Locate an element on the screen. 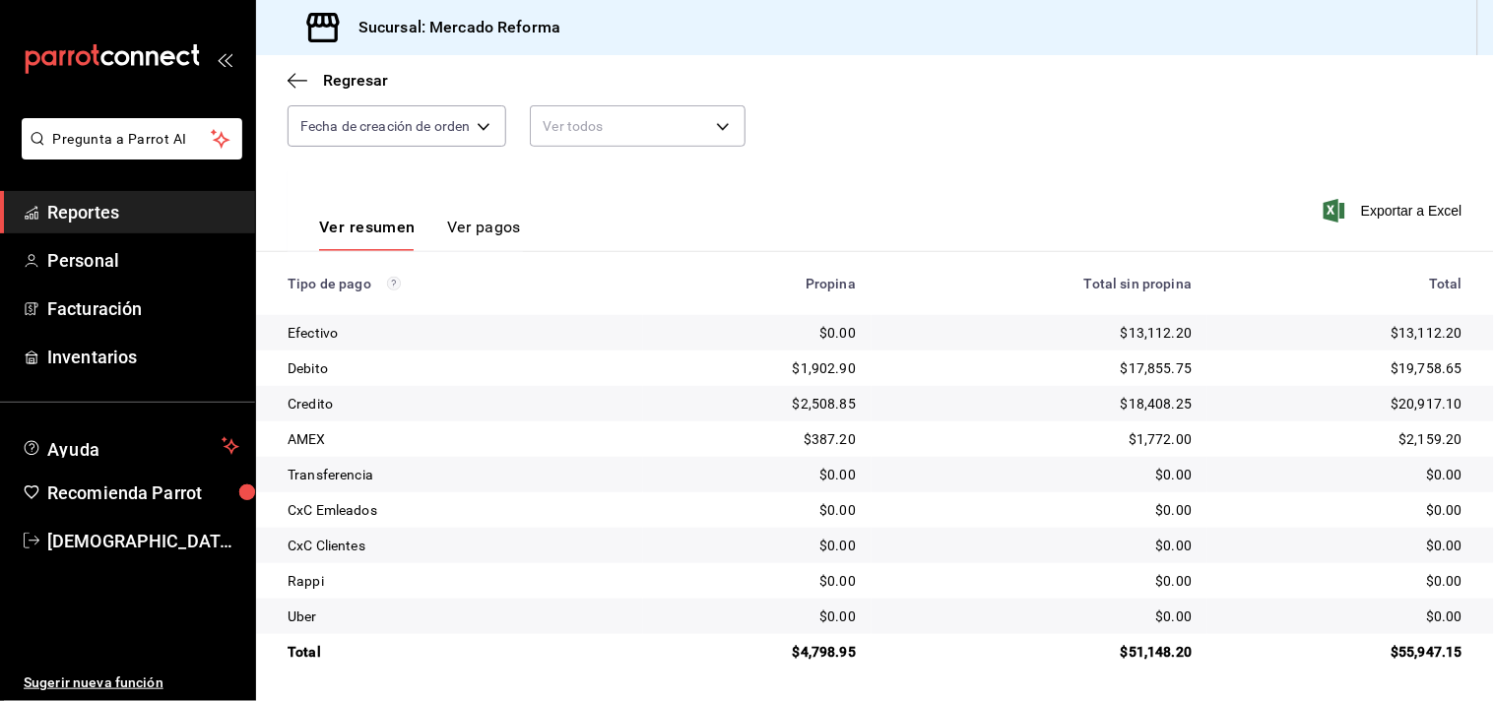 The height and width of the screenshot is (701, 1494). button: open_drawer_menu is located at coordinates (224, 59).